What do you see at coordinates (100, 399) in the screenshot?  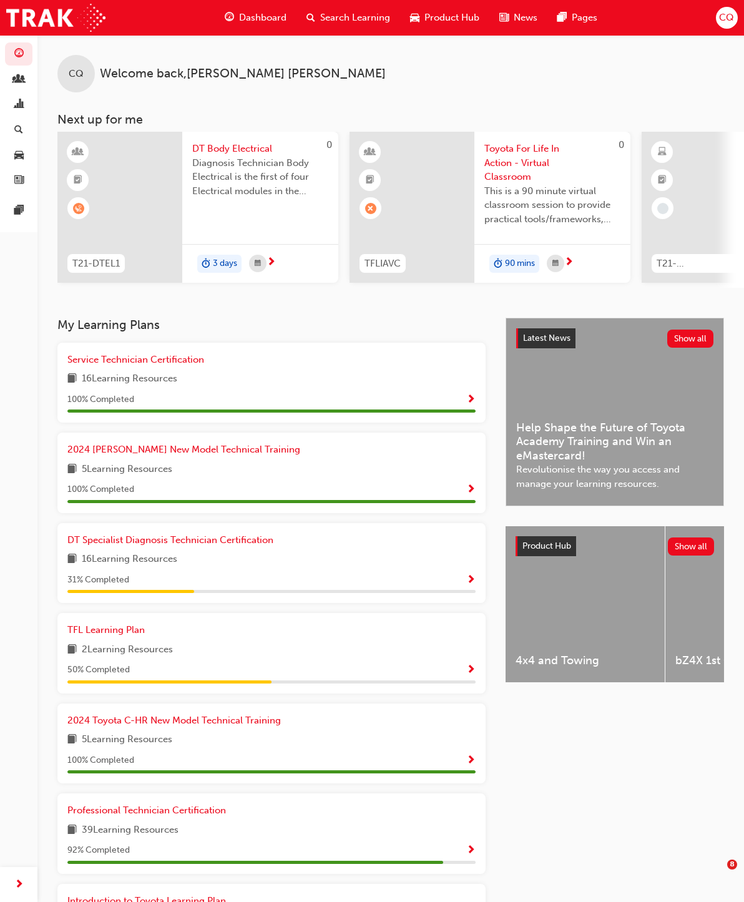 I see `span: 100 % Completed` at bounding box center [100, 399].